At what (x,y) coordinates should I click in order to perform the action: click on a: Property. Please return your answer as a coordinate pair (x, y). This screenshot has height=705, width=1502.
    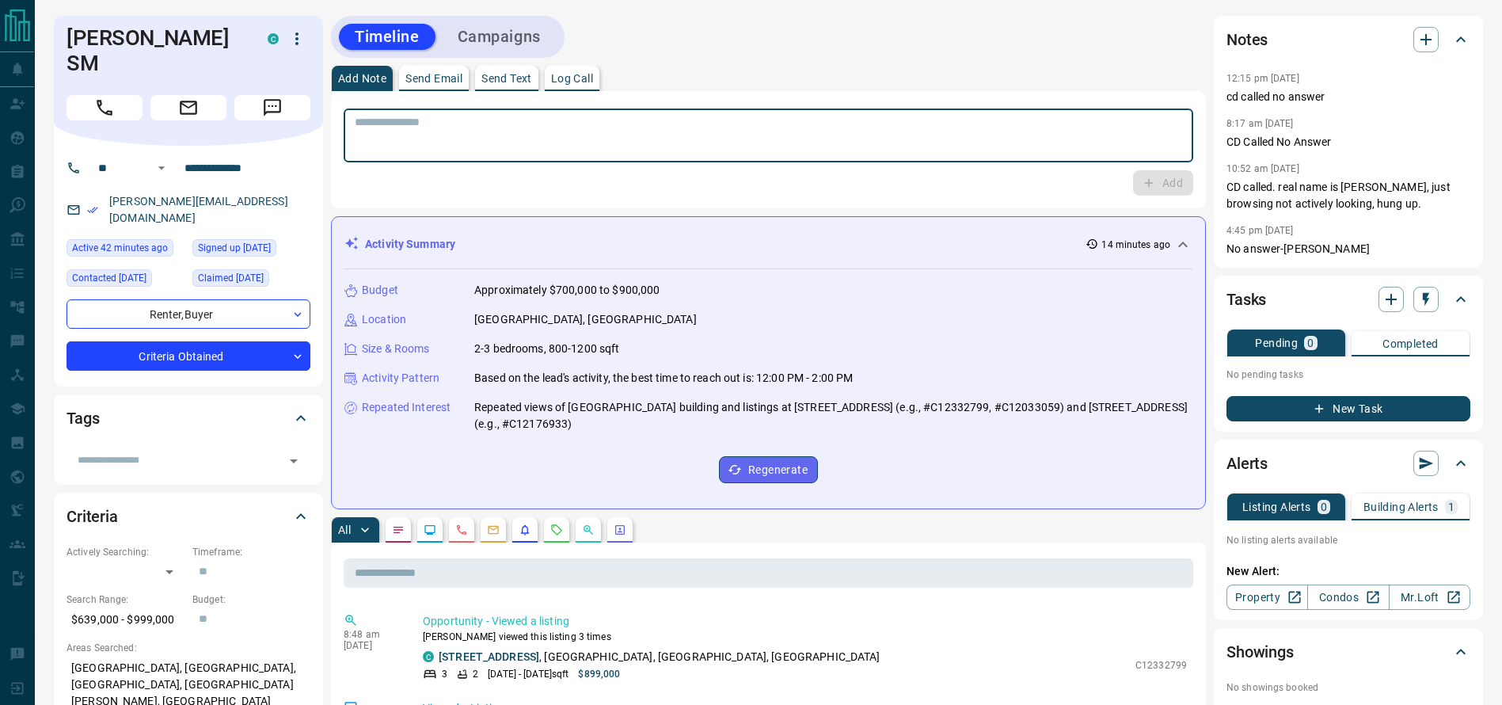
    Looking at the image, I should click on (1267, 597).